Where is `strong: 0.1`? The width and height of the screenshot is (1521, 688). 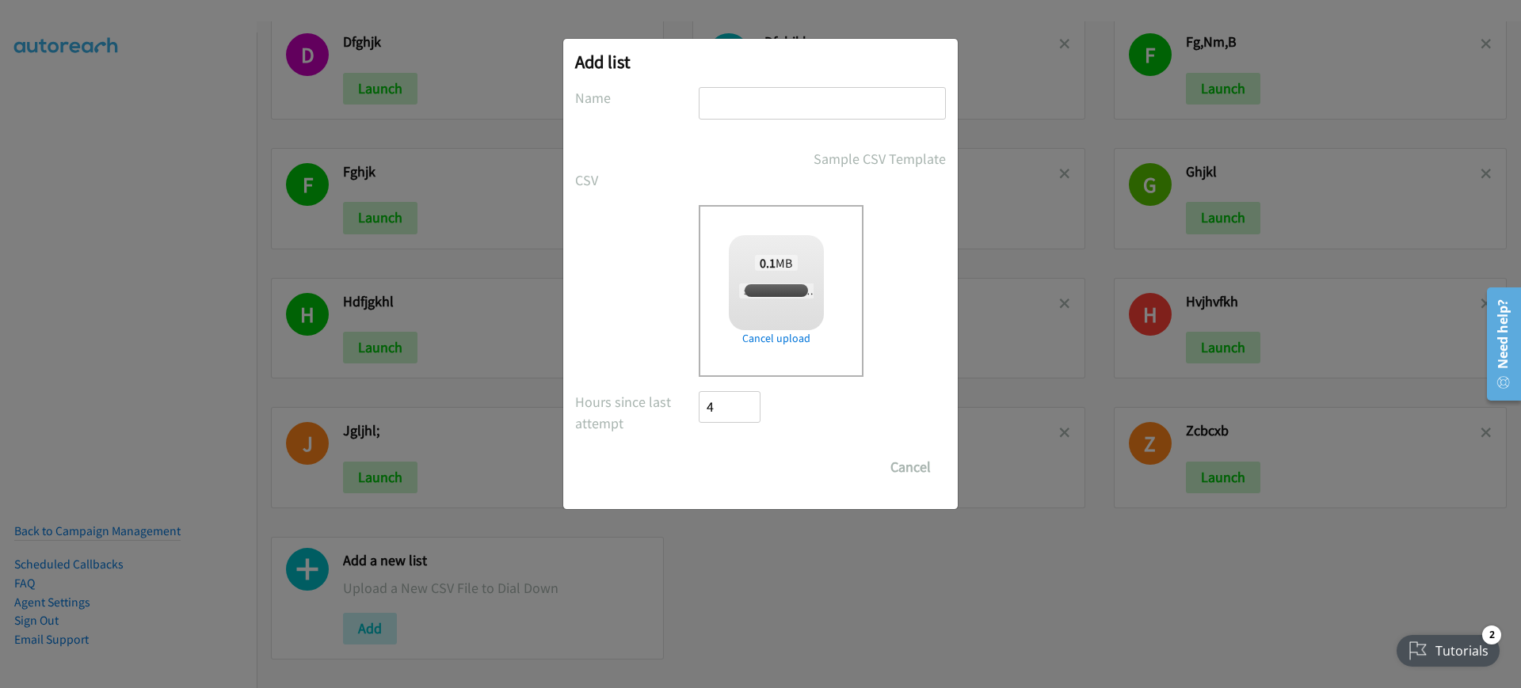 strong: 0.1 is located at coordinates (767, 263).